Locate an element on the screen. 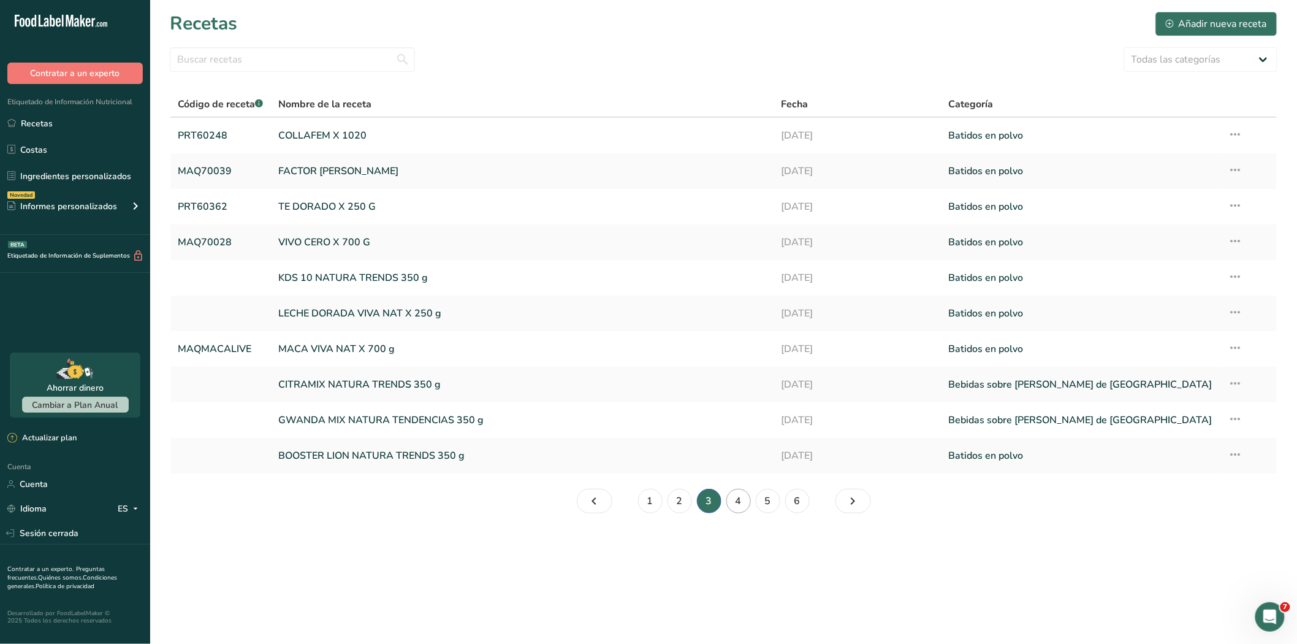 This screenshot has width=1297, height=644. font: VIVO CERO X 700 G is located at coordinates (324, 242).